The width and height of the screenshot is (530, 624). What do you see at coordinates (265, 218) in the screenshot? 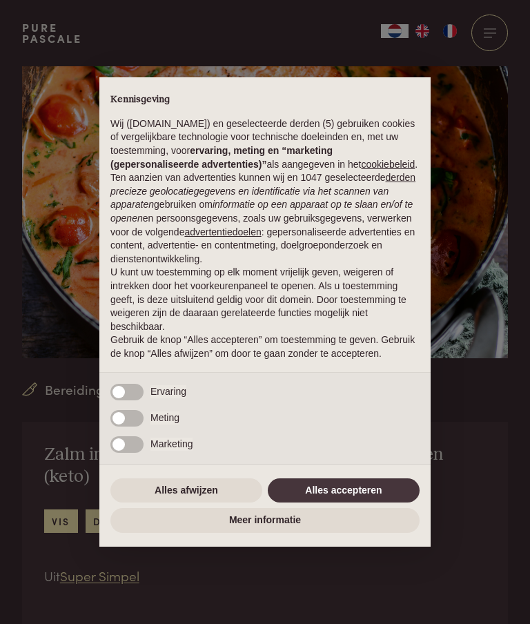
I see `p: Ten aanzien van advertenties kunnen wij en 1047 geselecteerde gebruiken om en persoonsgegevens, z...` at bounding box center [265, 218].